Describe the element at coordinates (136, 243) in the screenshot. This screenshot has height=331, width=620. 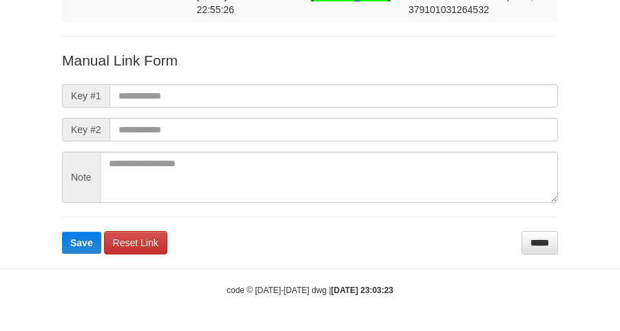
I see `span: Reset Link` at that location.